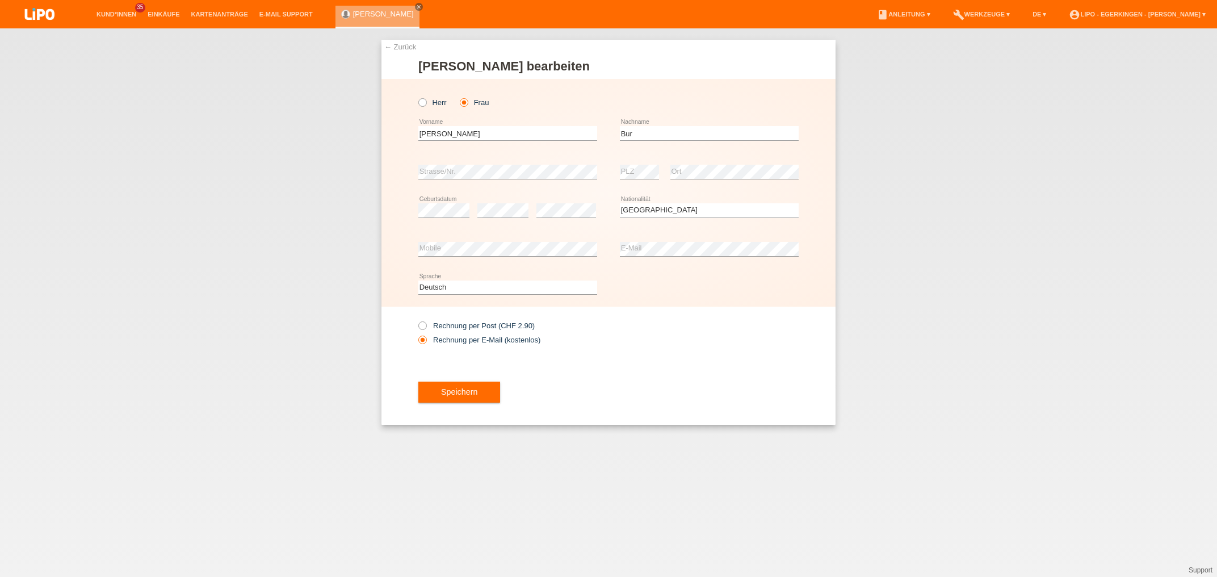 This screenshot has height=577, width=1217. What do you see at coordinates (432, 102) in the screenshot?
I see `label: Herr` at bounding box center [432, 102].